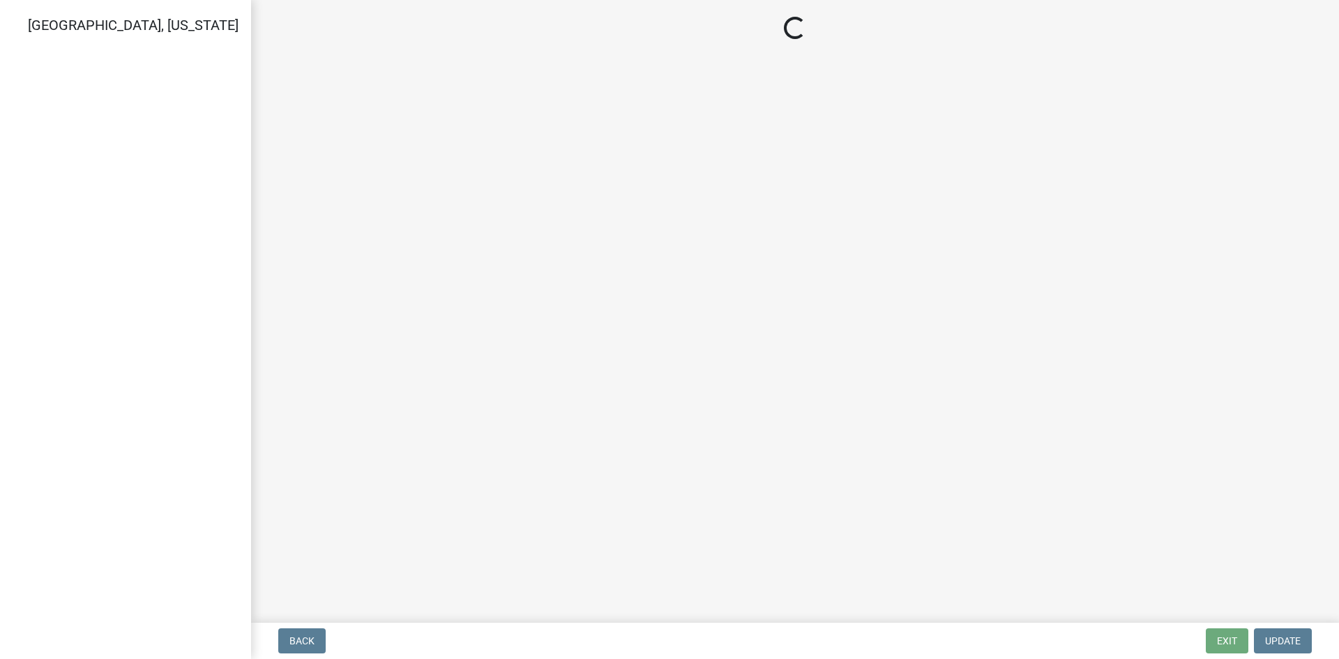  What do you see at coordinates (302, 641) in the screenshot?
I see `button: Back` at bounding box center [302, 641].